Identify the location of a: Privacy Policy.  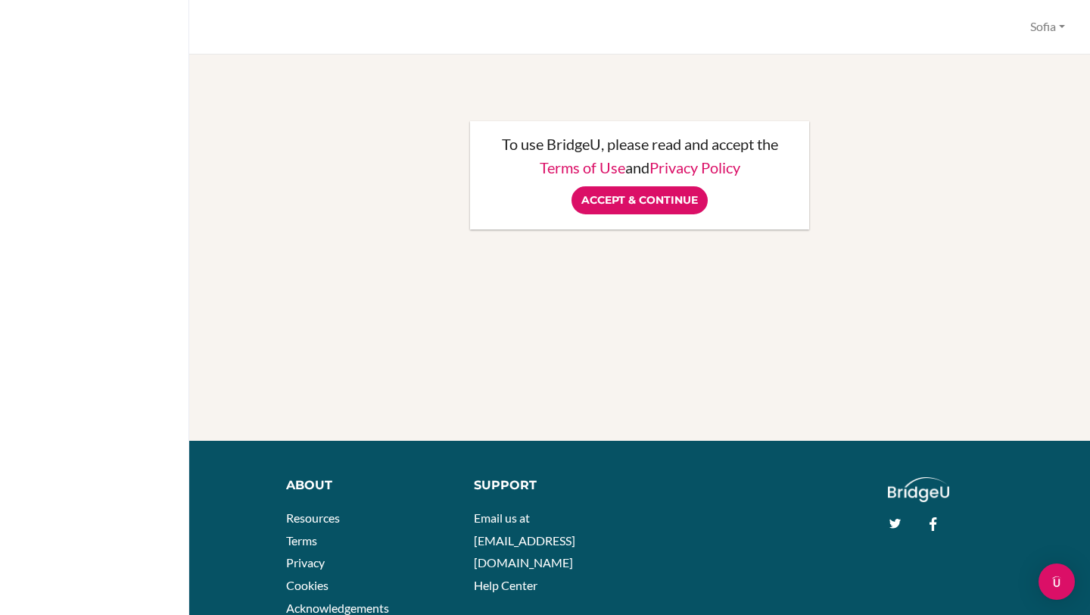
(695, 167).